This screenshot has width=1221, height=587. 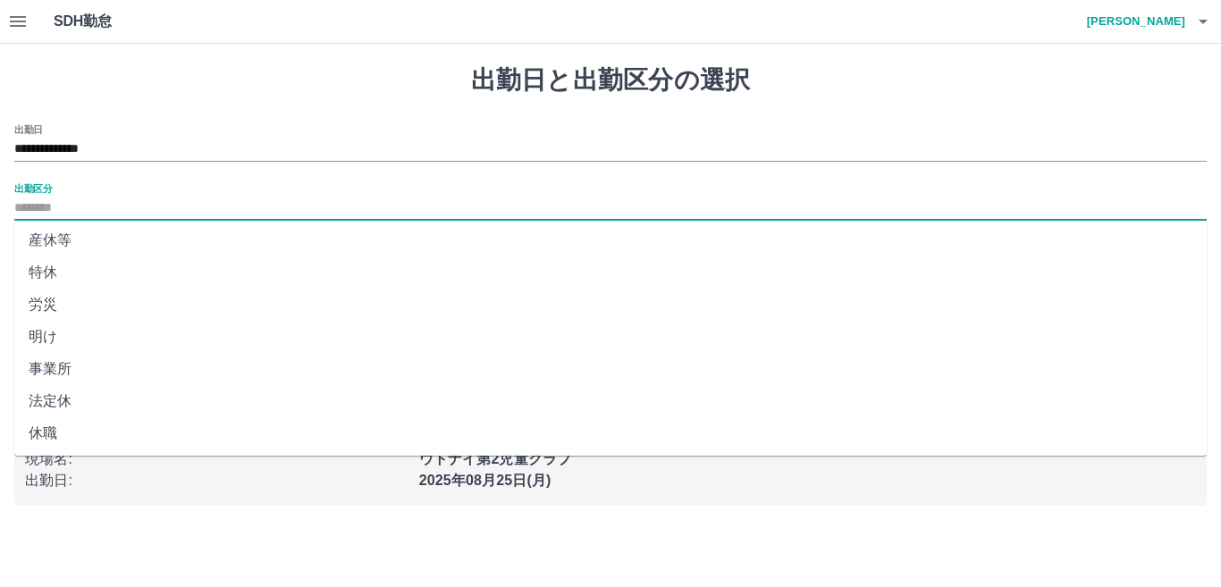 What do you see at coordinates (610, 337) in the screenshot?
I see `li: 明け` at bounding box center [610, 337].